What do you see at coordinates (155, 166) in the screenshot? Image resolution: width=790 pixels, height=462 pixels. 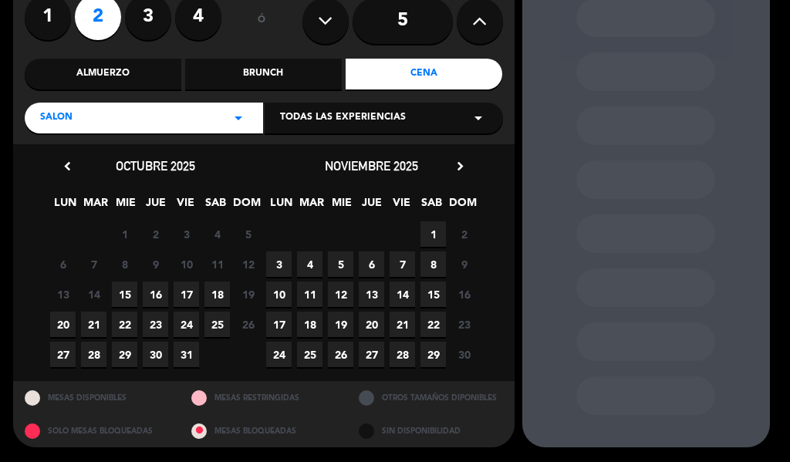 I see `span: octubre 2025` at bounding box center [155, 166].